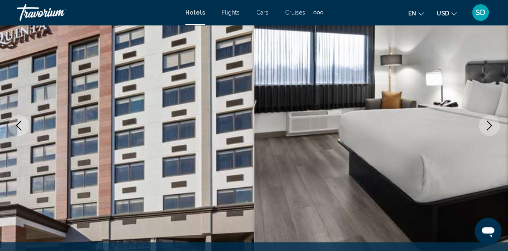  Describe the element at coordinates (318, 13) in the screenshot. I see `button: Extra navigation items` at that location.